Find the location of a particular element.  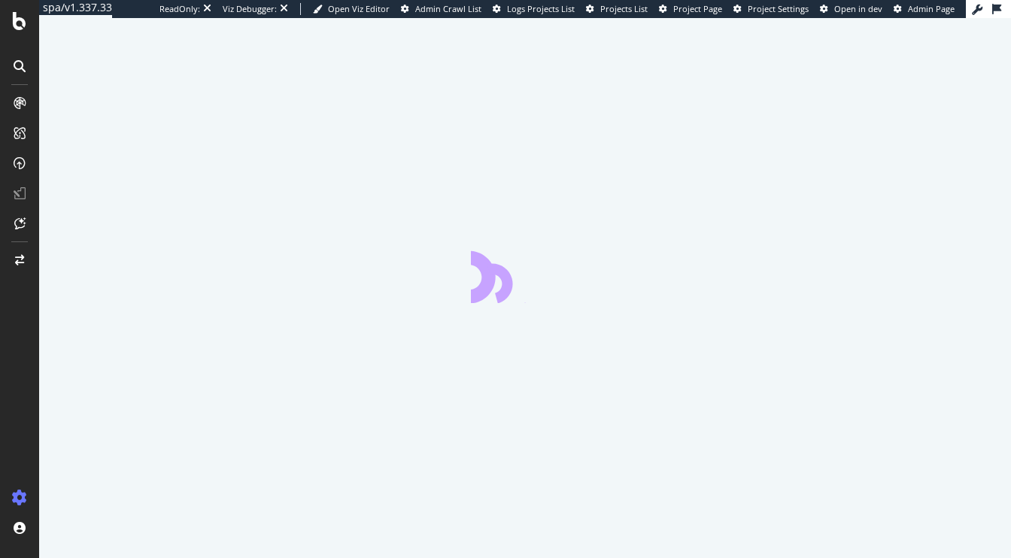

span: Project Settings is located at coordinates (778, 8).